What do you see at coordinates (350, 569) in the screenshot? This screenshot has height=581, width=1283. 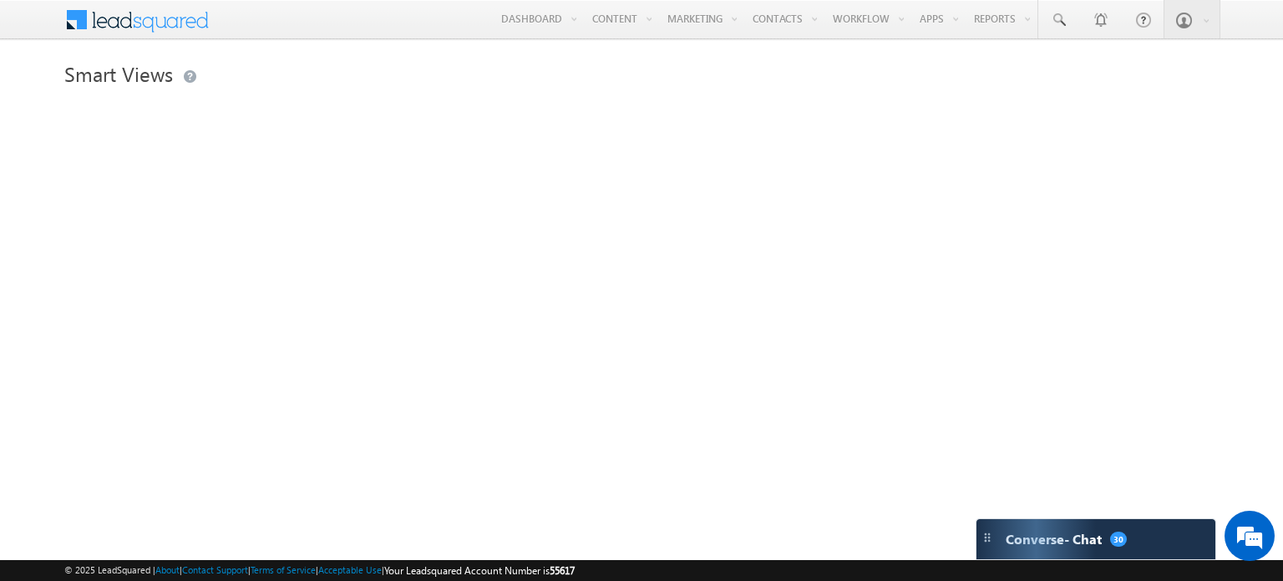 I see `a: Acceptable Use` at bounding box center [350, 569].